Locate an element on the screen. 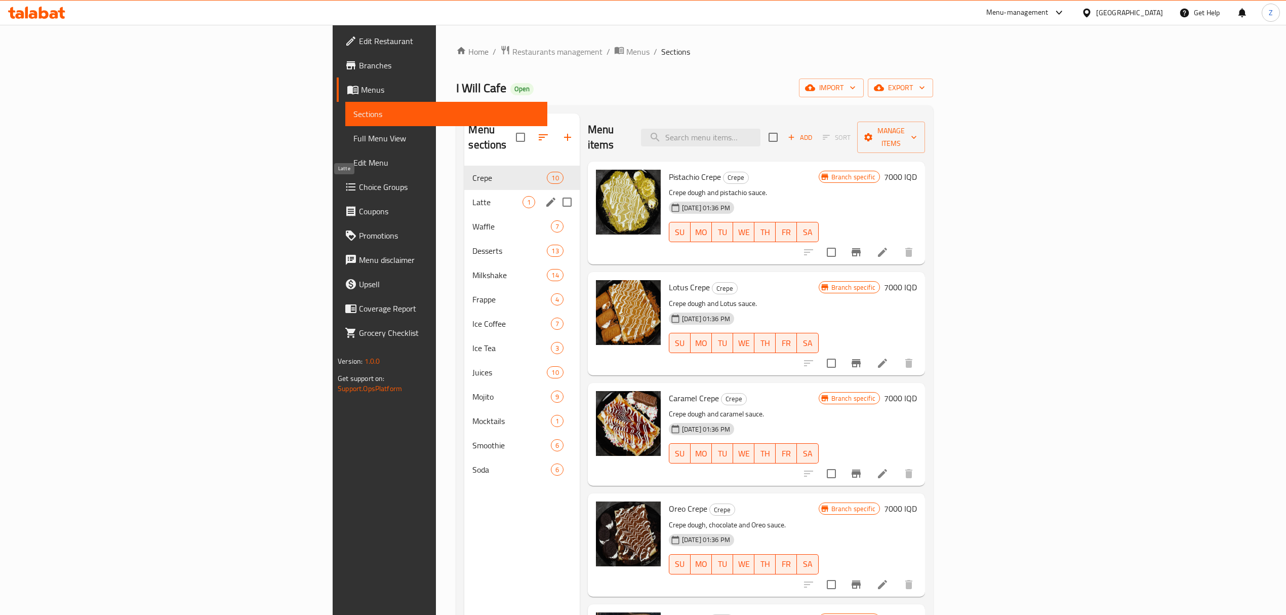 The image size is (1286, 615). span: Soda is located at coordinates (511, 469).